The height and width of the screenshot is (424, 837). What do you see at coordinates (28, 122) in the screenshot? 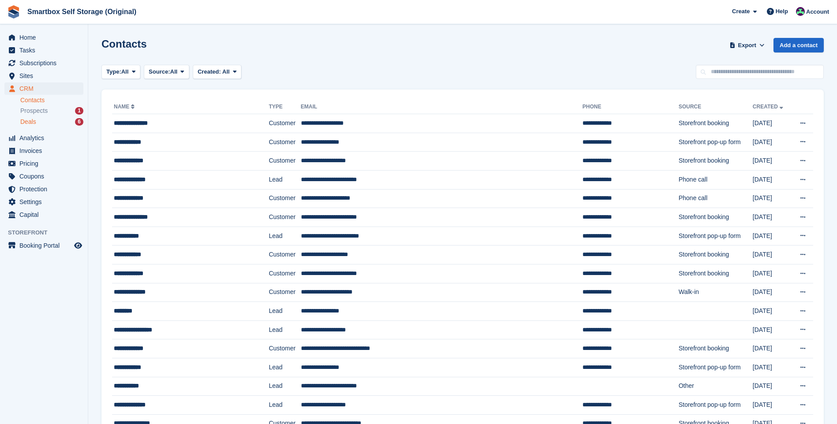
I see `span: Deals` at bounding box center [28, 122].